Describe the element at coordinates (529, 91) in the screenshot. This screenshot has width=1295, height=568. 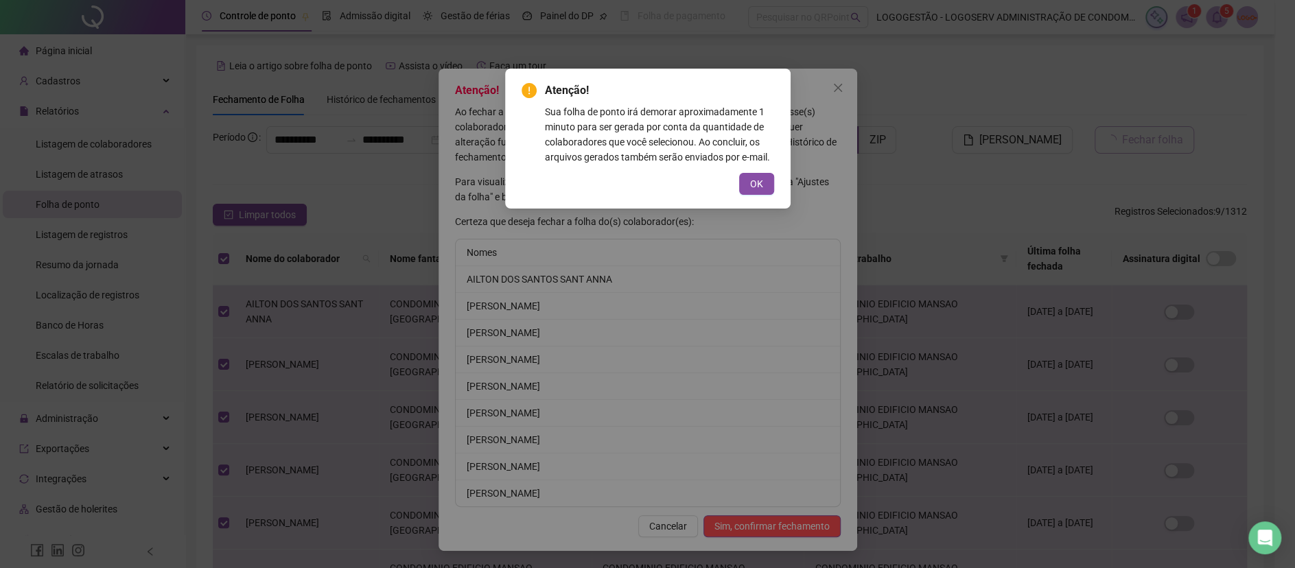
I see `span: exclamation-circle` at that location.